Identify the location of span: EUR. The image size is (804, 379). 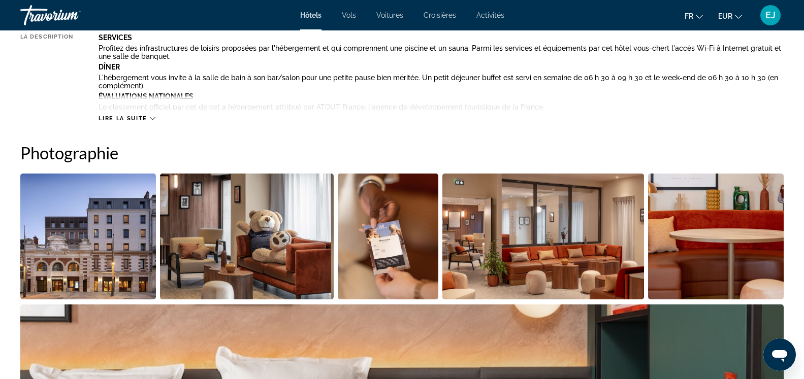
(725, 16).